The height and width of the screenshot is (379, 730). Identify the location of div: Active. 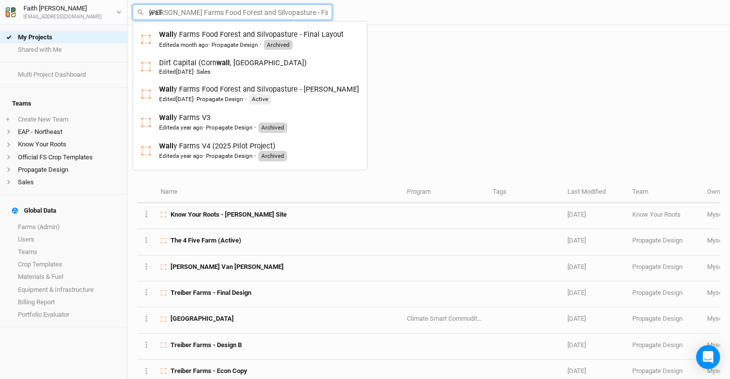
(260, 99).